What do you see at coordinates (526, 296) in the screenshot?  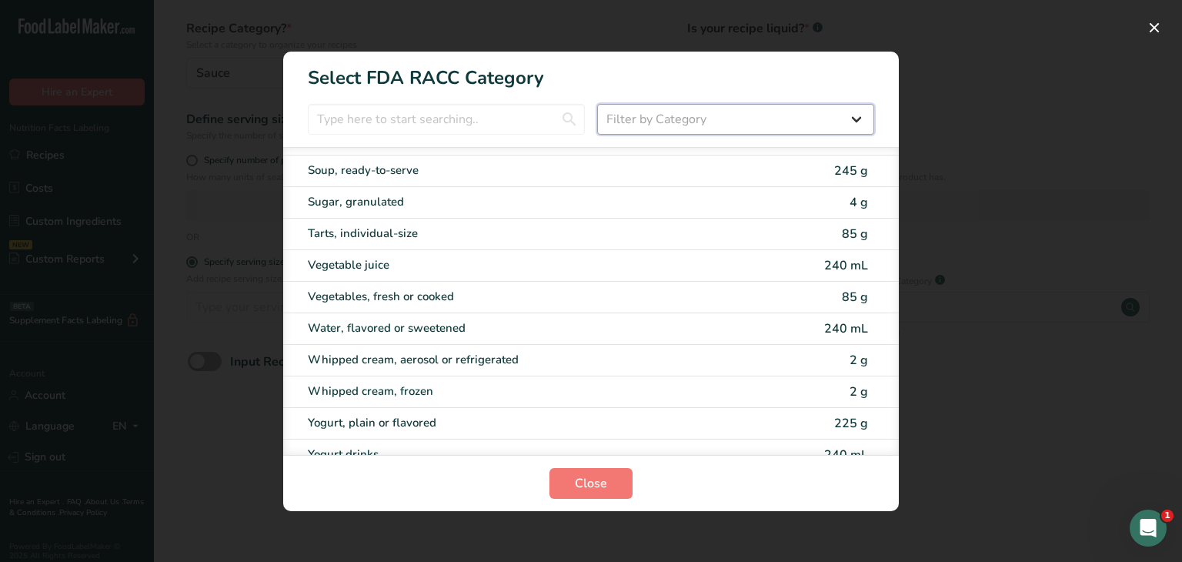 I see `div: Vegetables, fresh or cooked` at bounding box center [526, 296].